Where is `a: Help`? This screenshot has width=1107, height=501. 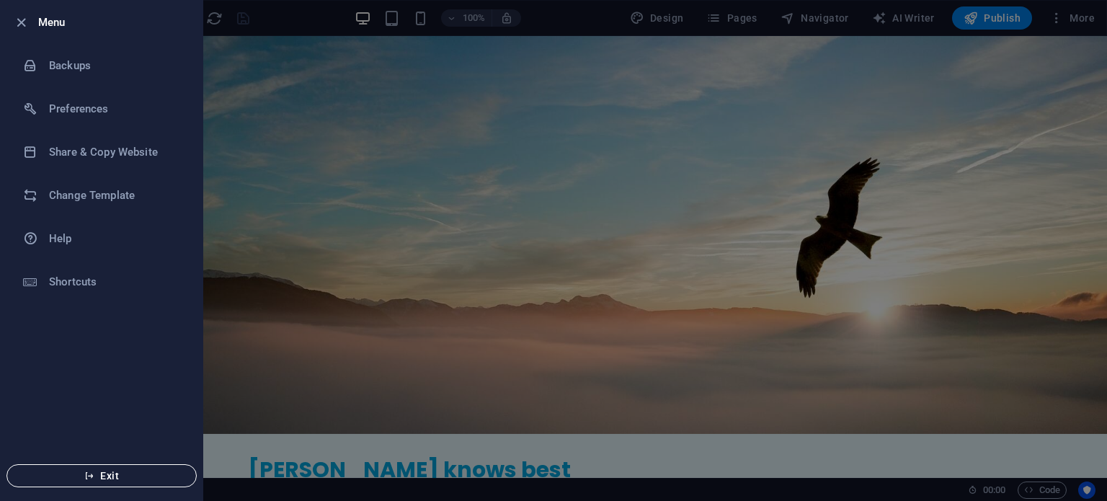
a: Help is located at coordinates (102, 239).